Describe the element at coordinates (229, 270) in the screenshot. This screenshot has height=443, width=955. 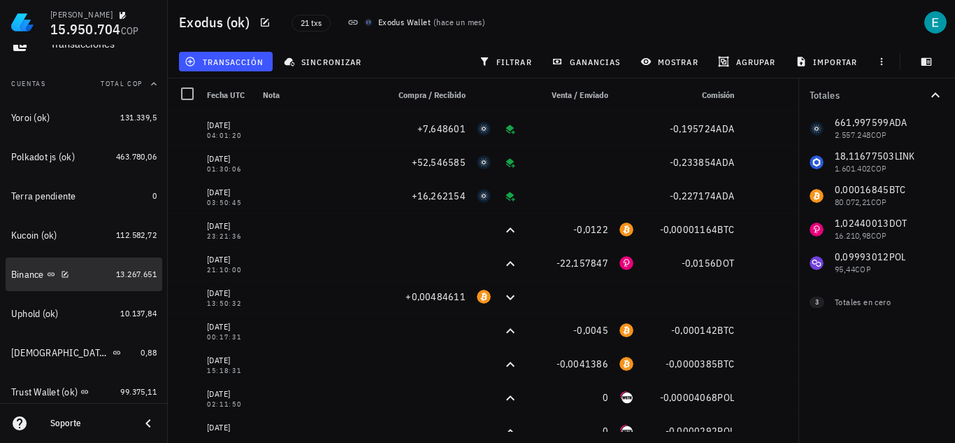
I see `div: 21:10:00` at that location.